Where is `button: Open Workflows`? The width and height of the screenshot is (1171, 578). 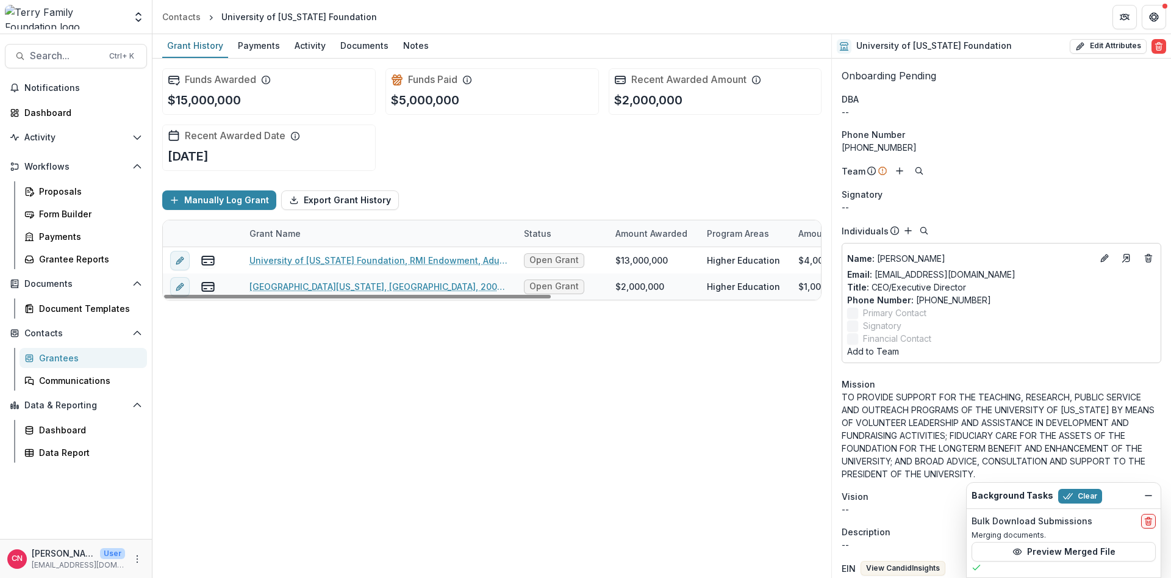 button: Open Workflows is located at coordinates (76, 167).